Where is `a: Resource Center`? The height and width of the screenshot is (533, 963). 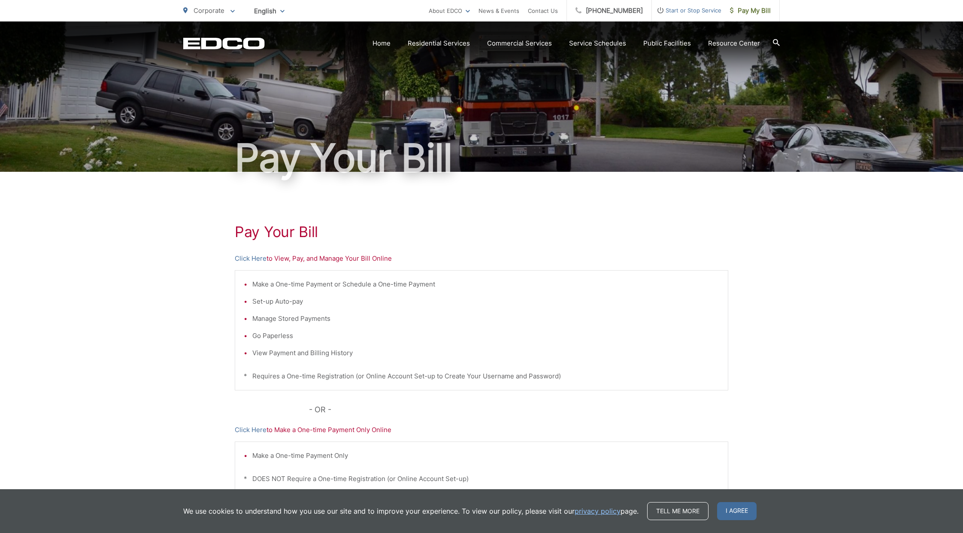 a: Resource Center is located at coordinates (734, 43).